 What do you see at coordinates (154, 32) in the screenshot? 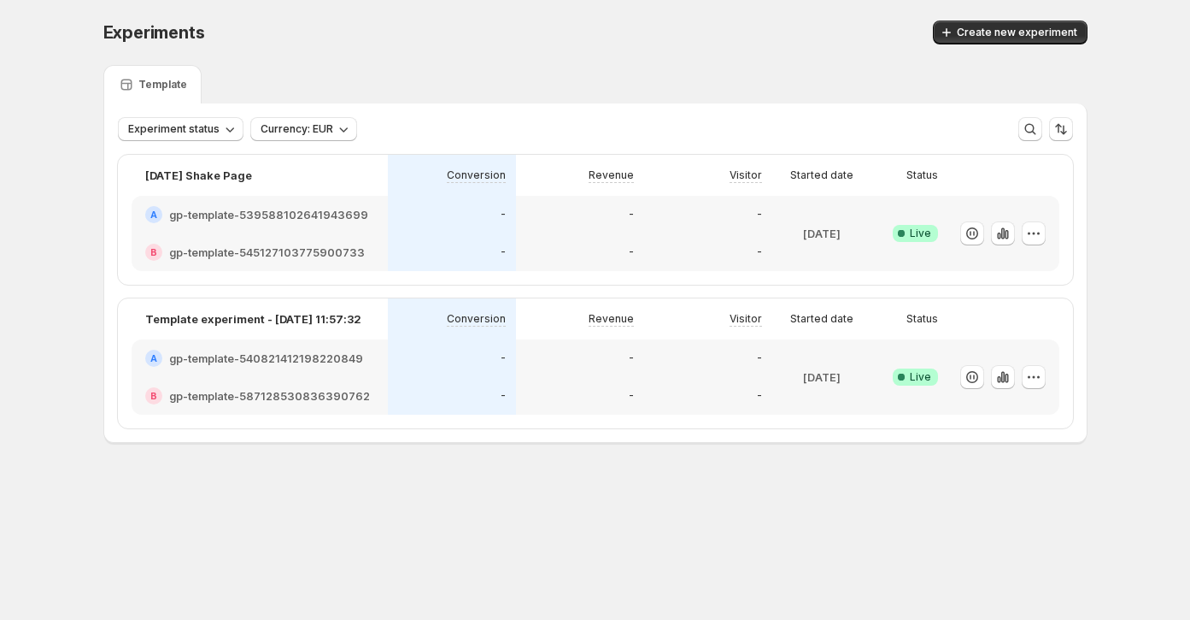
I see `span: Experiments` at bounding box center [154, 32].